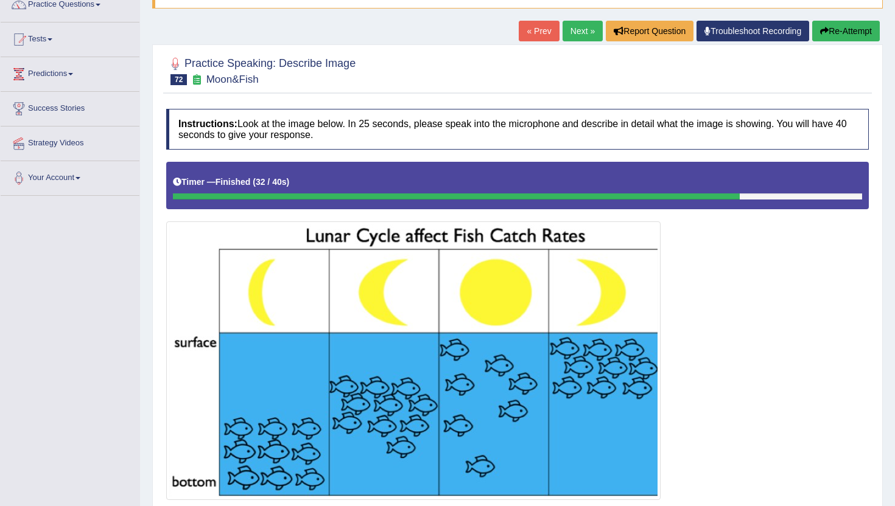 The image size is (895, 506). I want to click on b: 32 / 40s, so click(271, 182).